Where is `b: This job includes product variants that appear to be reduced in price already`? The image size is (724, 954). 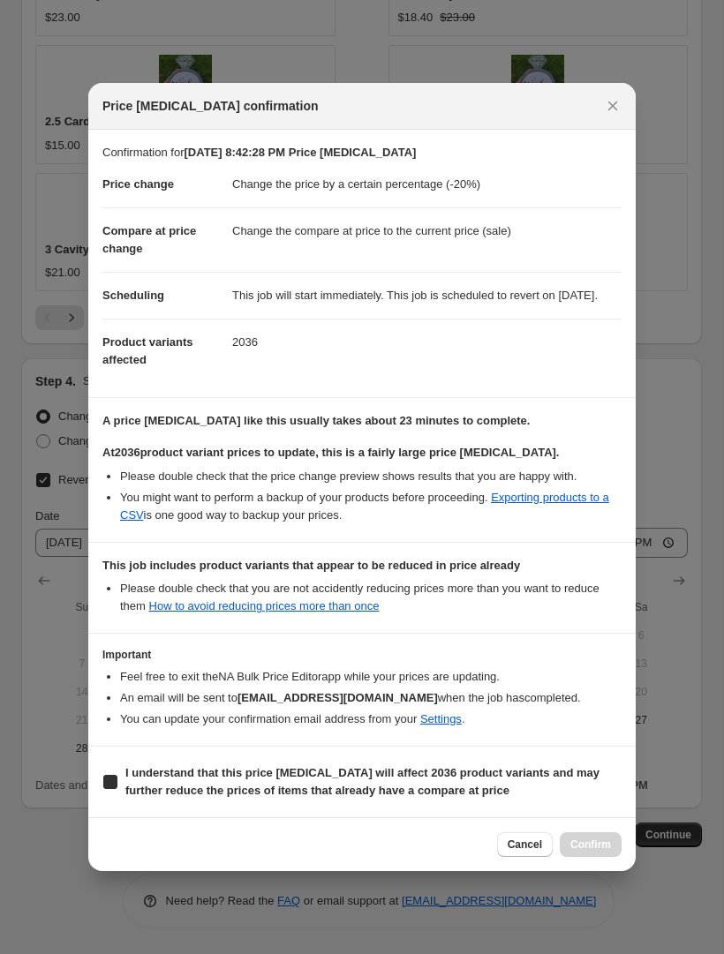
b: This job includes product variants that appear to be reduced in price already is located at coordinates (311, 565).